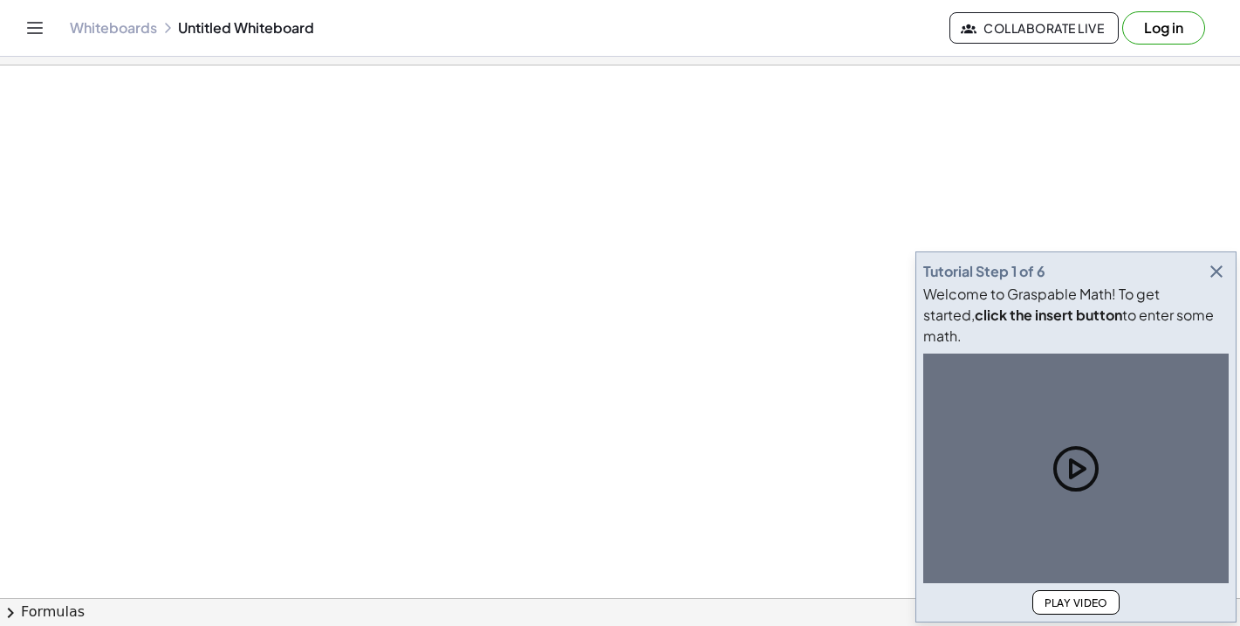 This screenshot has height=626, width=1240. I want to click on button: Collaborate Live, so click(1034, 28).